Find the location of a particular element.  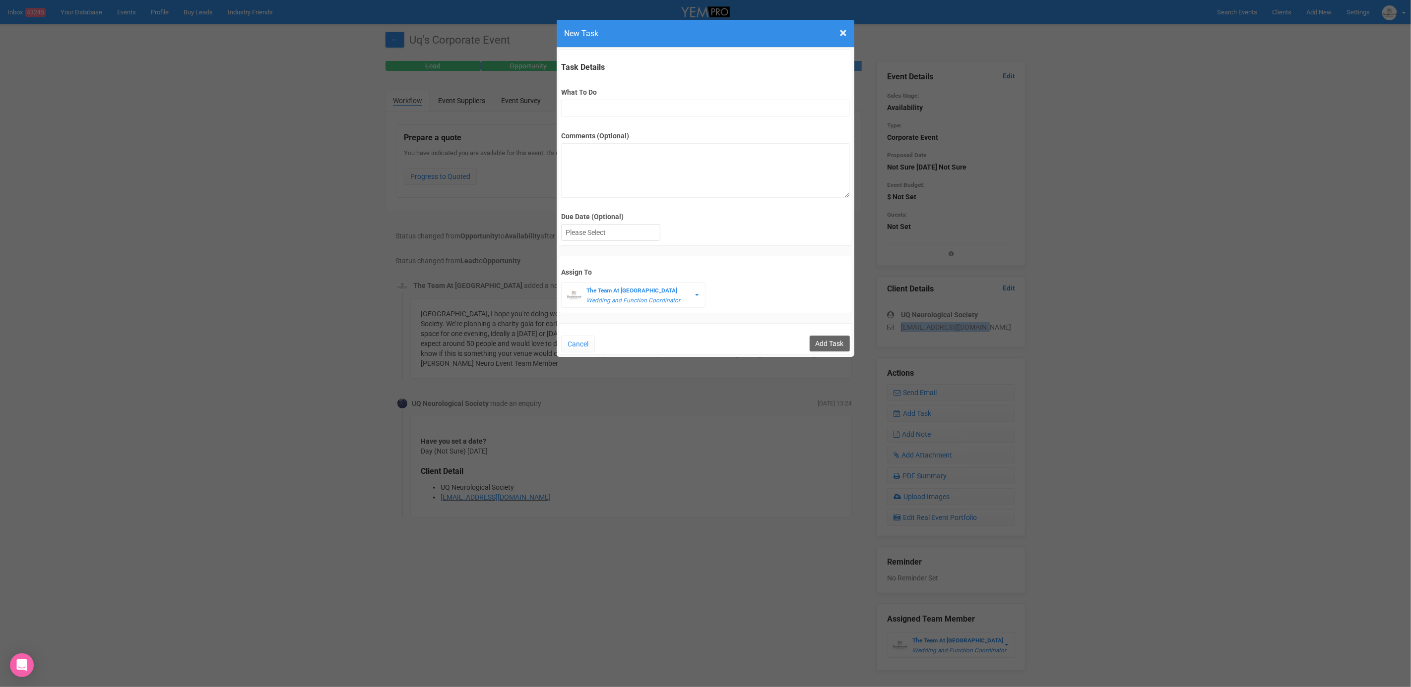

button: Cancel is located at coordinates (578, 344).